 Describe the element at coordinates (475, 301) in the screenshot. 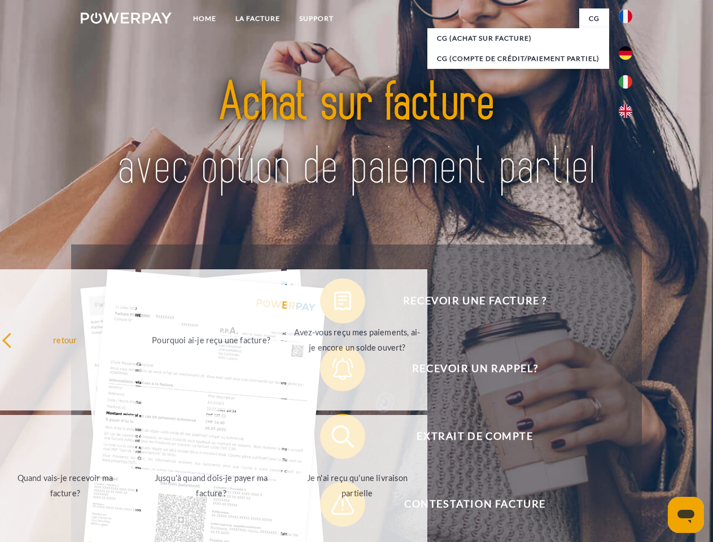

I see `span: Recevoir une facture ?` at that location.